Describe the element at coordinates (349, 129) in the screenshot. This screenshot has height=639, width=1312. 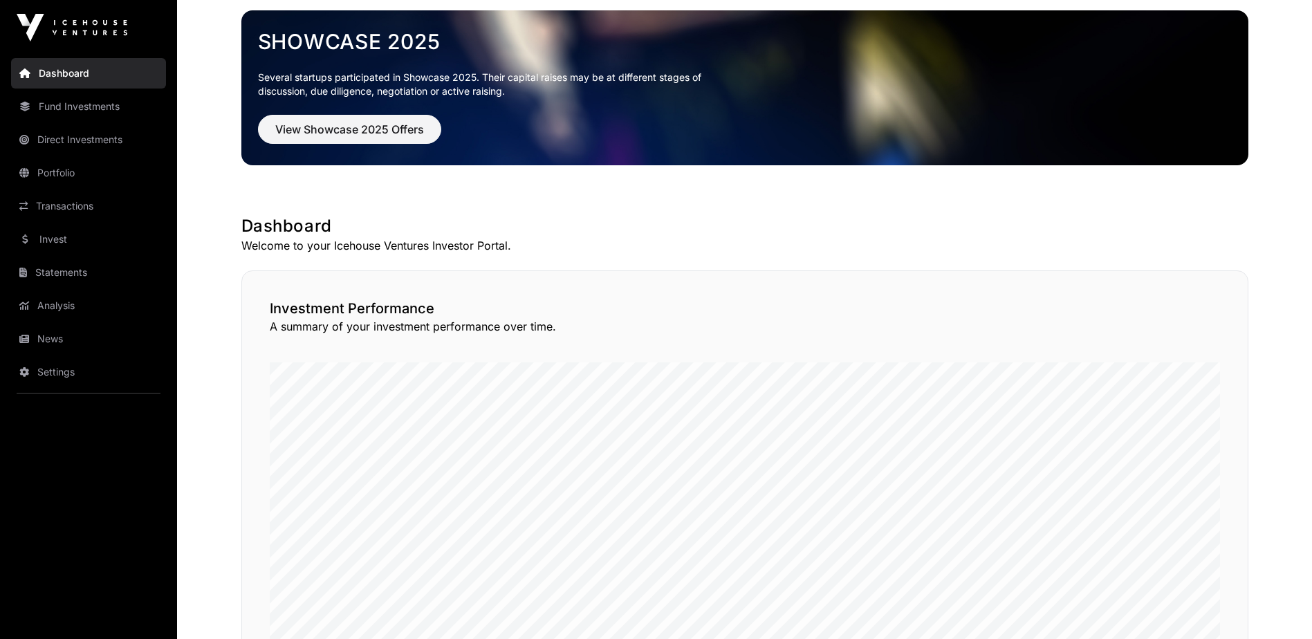
I see `button: View Showcase 2025 Offers` at that location.